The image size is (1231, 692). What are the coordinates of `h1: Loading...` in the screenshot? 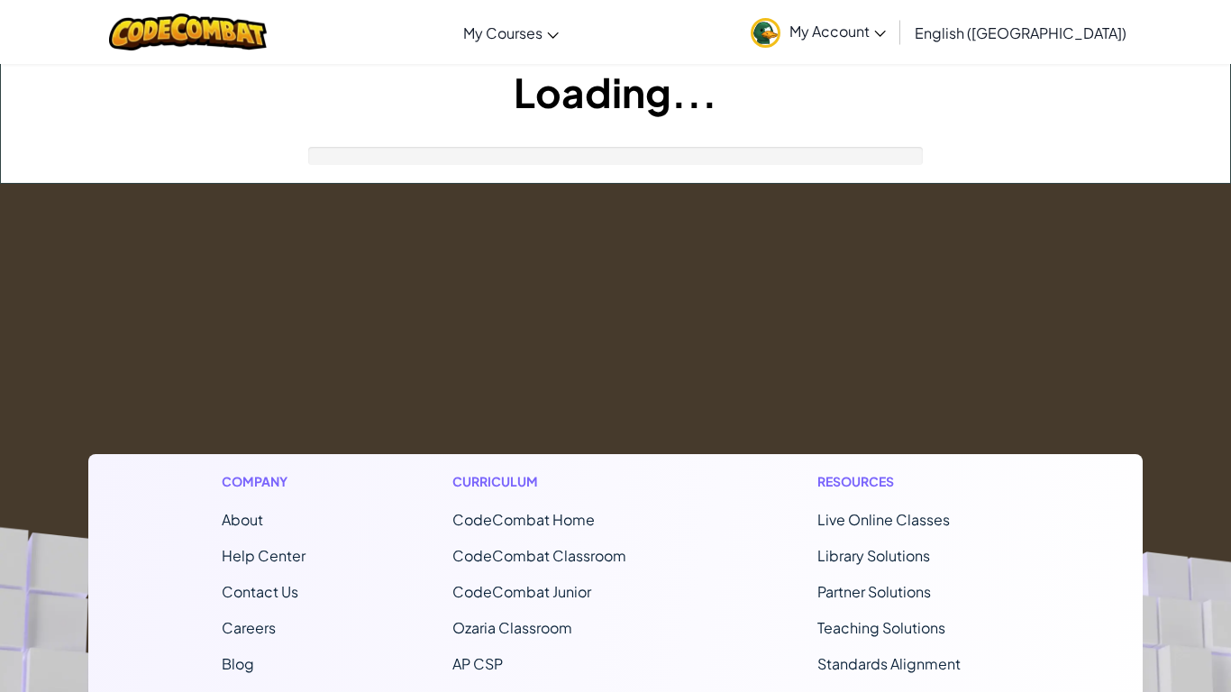 It's located at (615, 92).